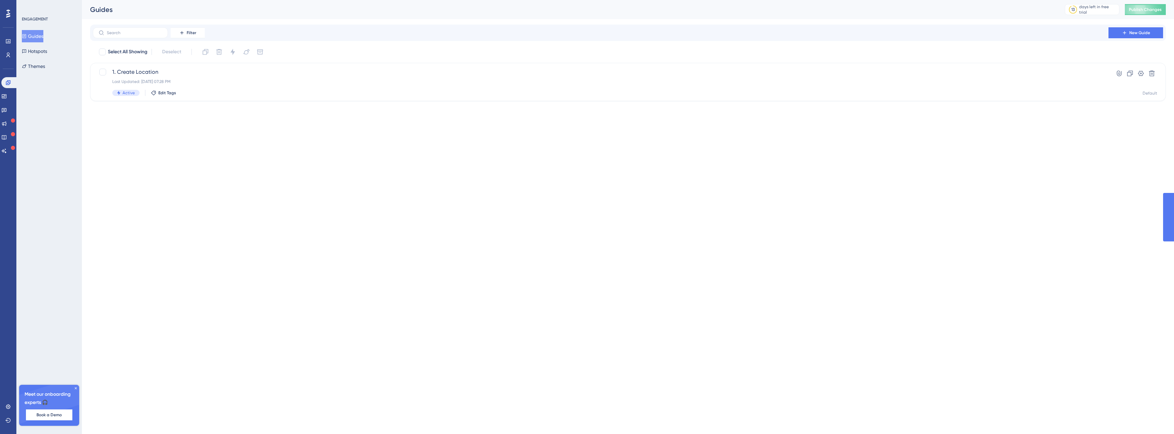  What do you see at coordinates (134, 33) in the screenshot?
I see `input: Search` at bounding box center [134, 33].